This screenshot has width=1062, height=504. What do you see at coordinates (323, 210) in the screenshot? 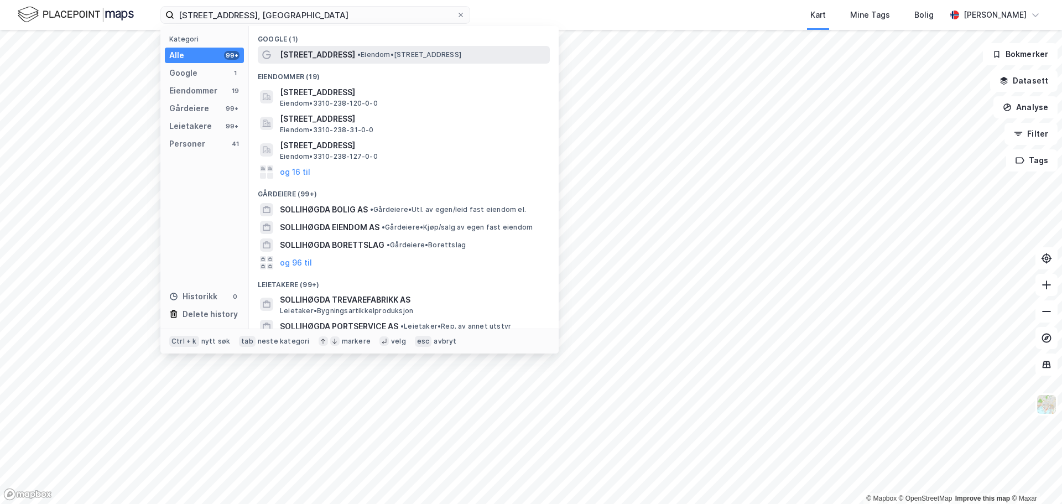
I see `span: SOLLIHØGDA BOLIG AS` at bounding box center [323, 210].